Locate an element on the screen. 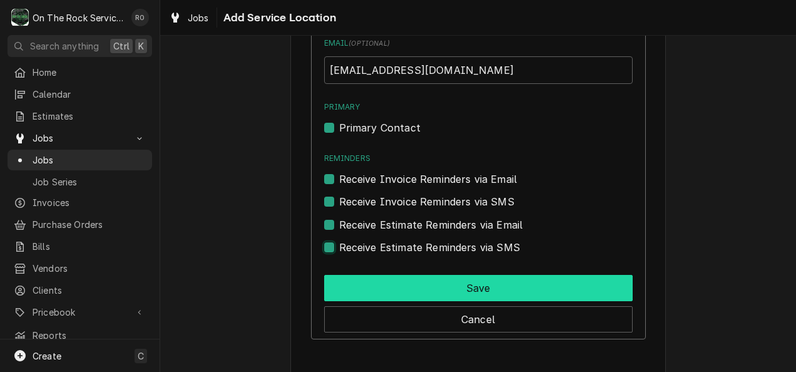  span: Vendors is located at coordinates (89, 268).